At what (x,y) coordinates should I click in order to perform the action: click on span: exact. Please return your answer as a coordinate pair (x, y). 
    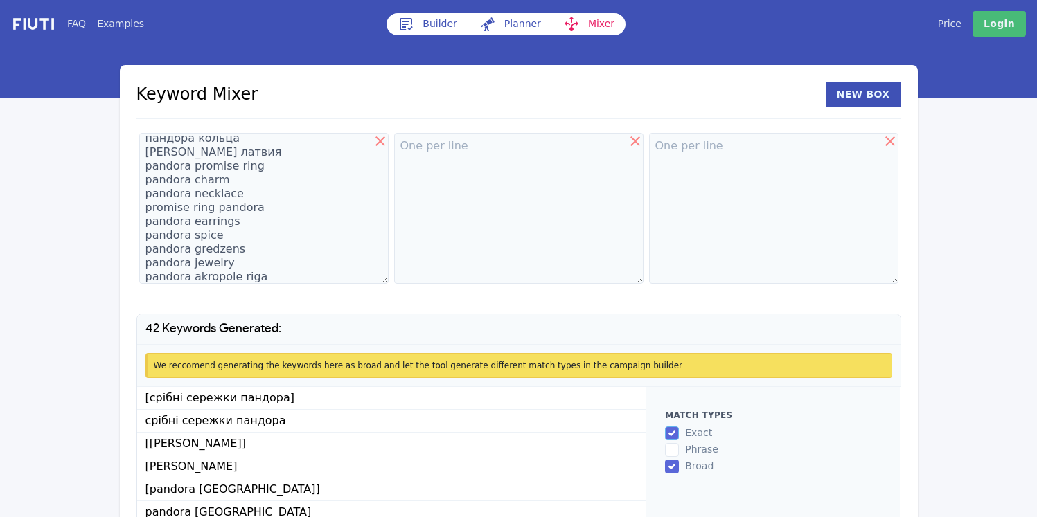
    Looking at the image, I should click on (698, 433).